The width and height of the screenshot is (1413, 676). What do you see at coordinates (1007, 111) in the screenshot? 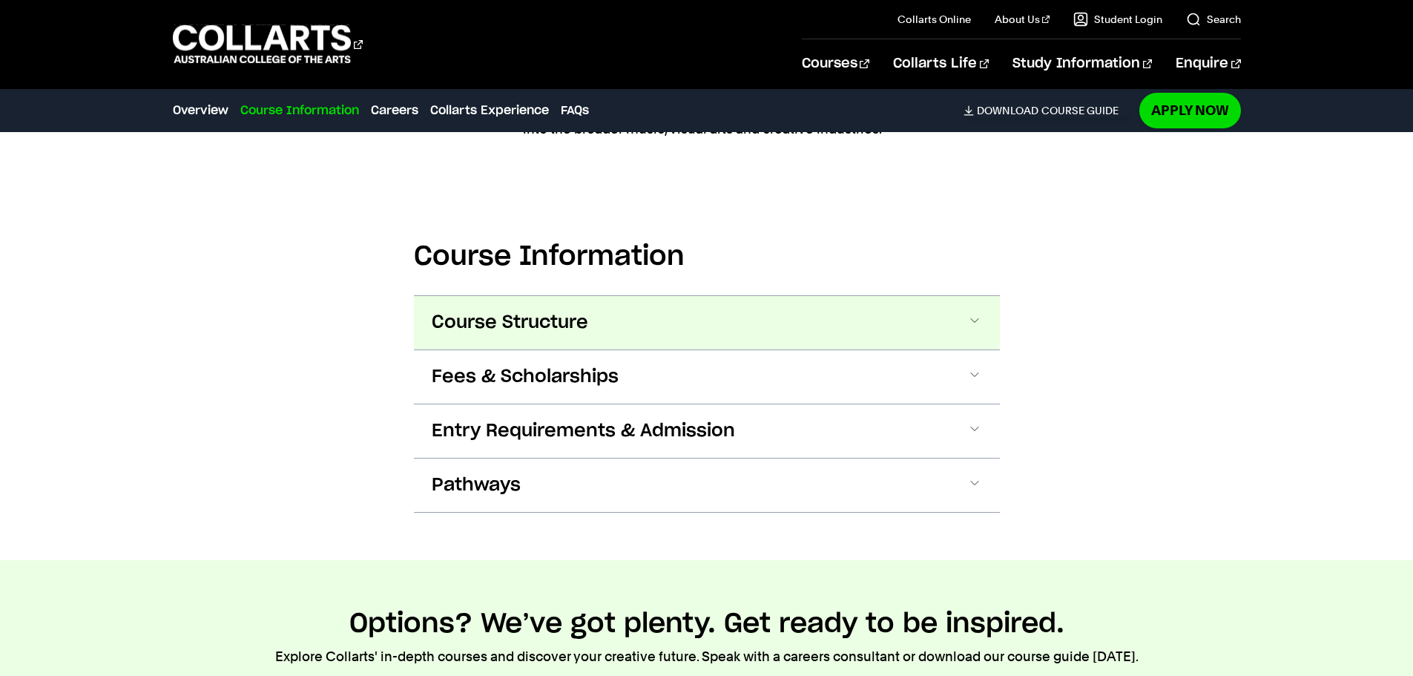
I see `span: Download` at bounding box center [1007, 111].